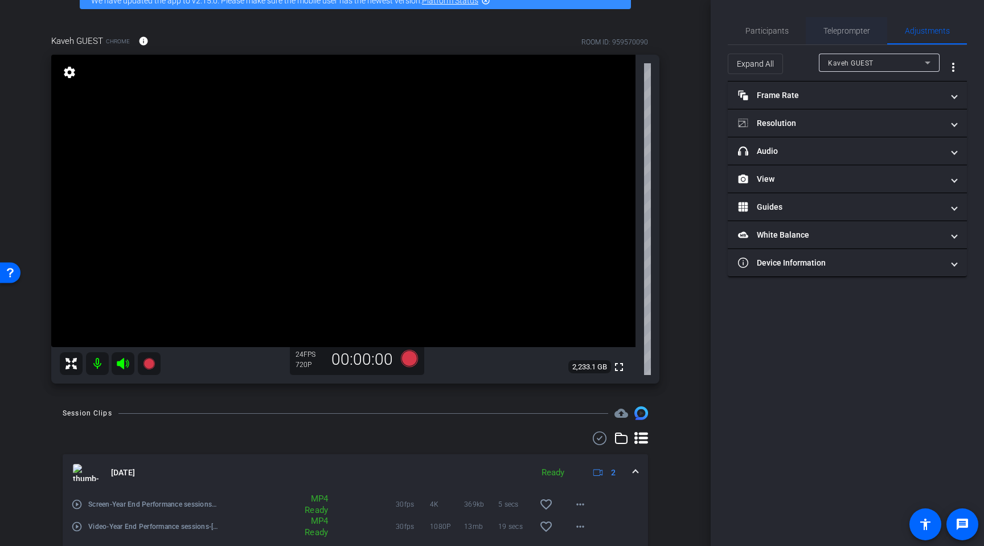 The height and width of the screenshot is (546, 984). Describe the element at coordinates (953, 67) in the screenshot. I see `mat-icon: more_vert` at that location.